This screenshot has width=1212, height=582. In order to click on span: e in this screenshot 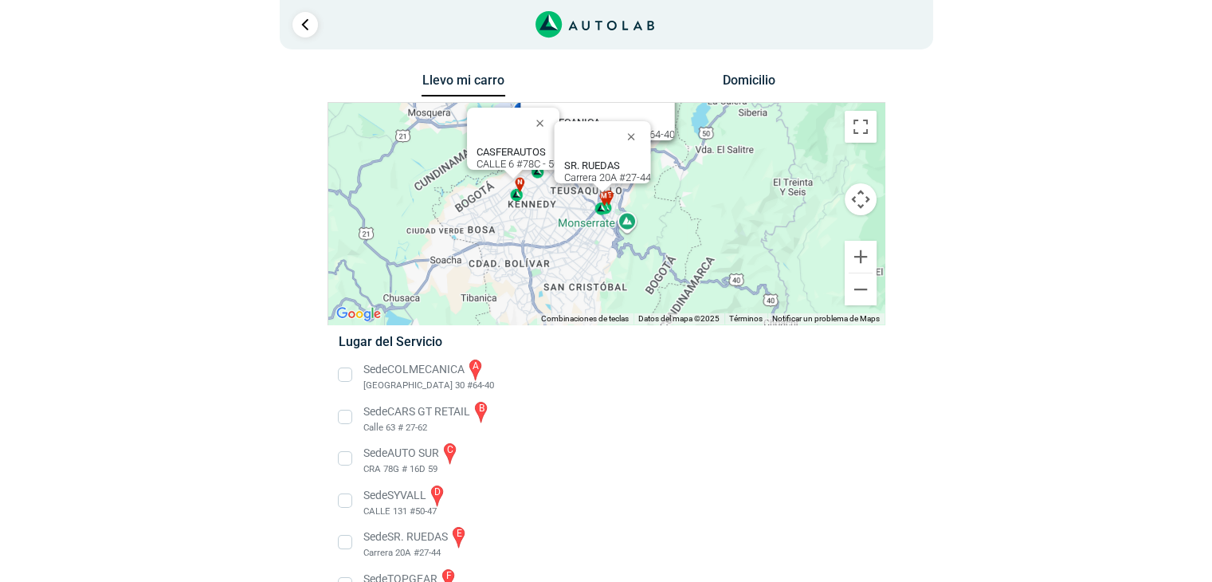, I will do `click(608, 196)`.